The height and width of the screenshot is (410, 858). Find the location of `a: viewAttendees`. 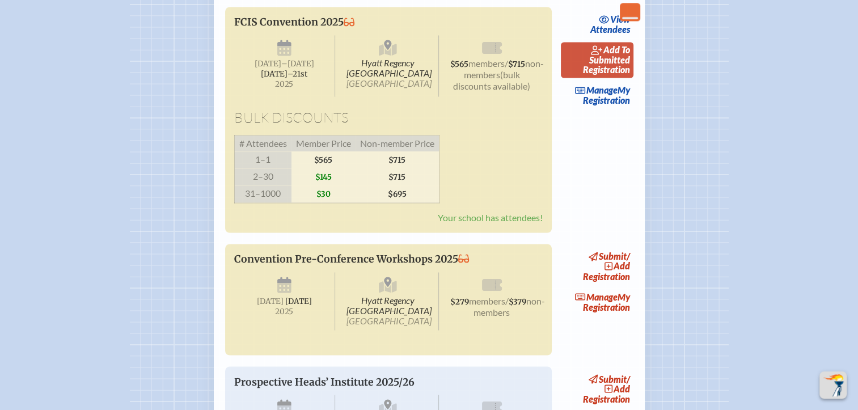

a: viewAttendees is located at coordinates (610, 24).